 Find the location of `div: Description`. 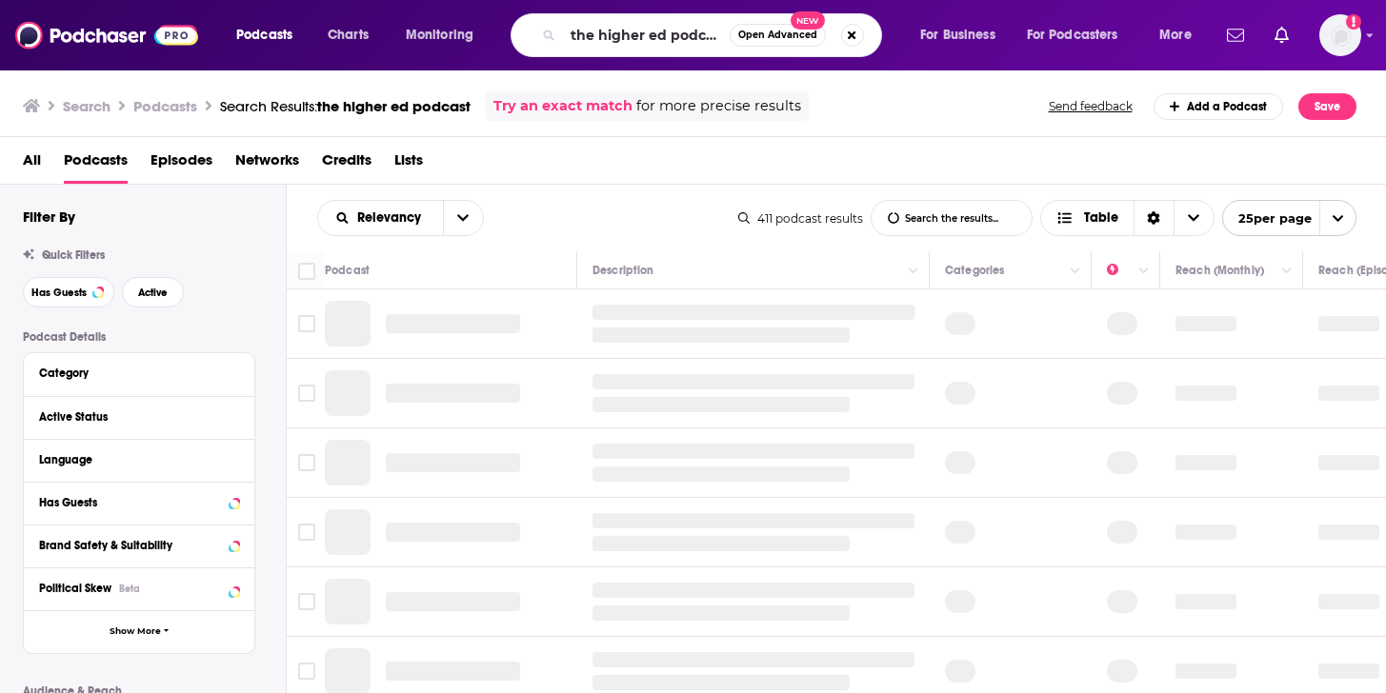

div: Description is located at coordinates (623, 270).